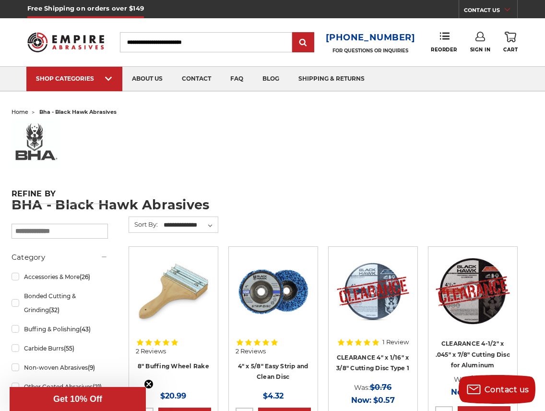  Describe the element at coordinates (444, 42) in the screenshot. I see `a: Reorder` at that location.